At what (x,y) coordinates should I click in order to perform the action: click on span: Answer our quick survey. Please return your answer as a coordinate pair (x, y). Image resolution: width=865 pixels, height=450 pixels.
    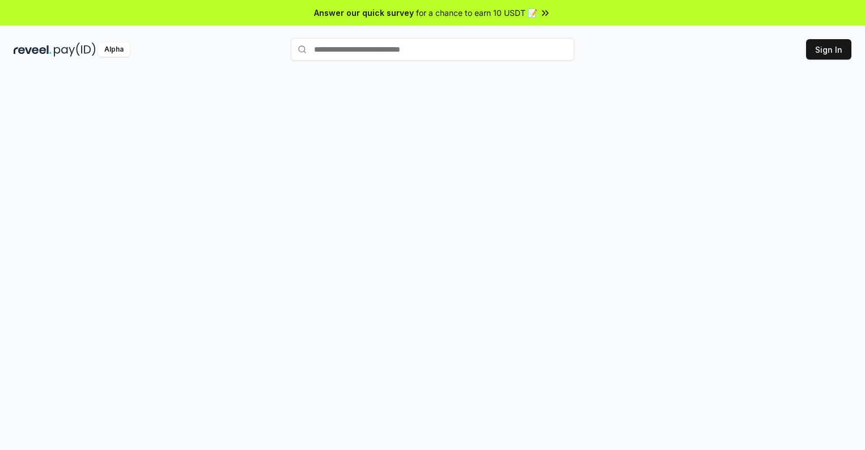
    Looking at the image, I should click on (364, 12).